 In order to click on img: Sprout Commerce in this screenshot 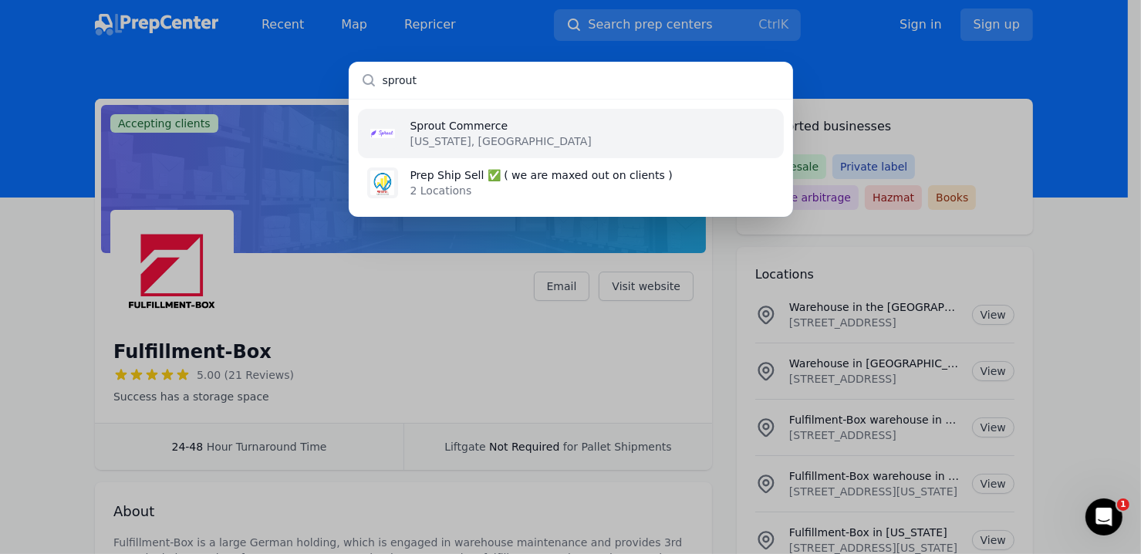, I will do `click(383, 133)`.